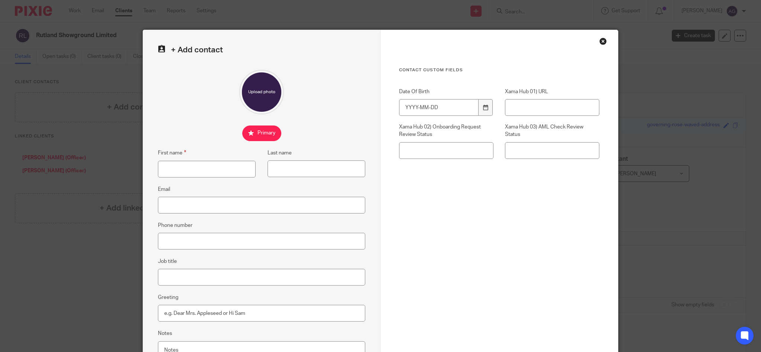  I want to click on input: e.g. Dear Mrs. Appleseed or Hi Sam, so click(261, 313).